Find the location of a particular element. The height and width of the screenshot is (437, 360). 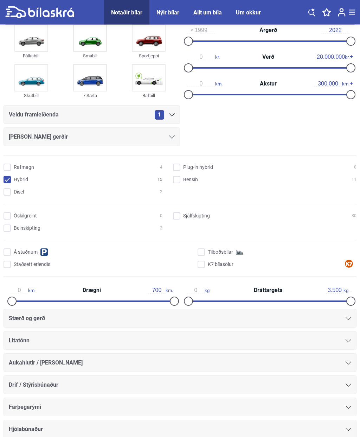

a: Nýir bílar is located at coordinates (168, 12).